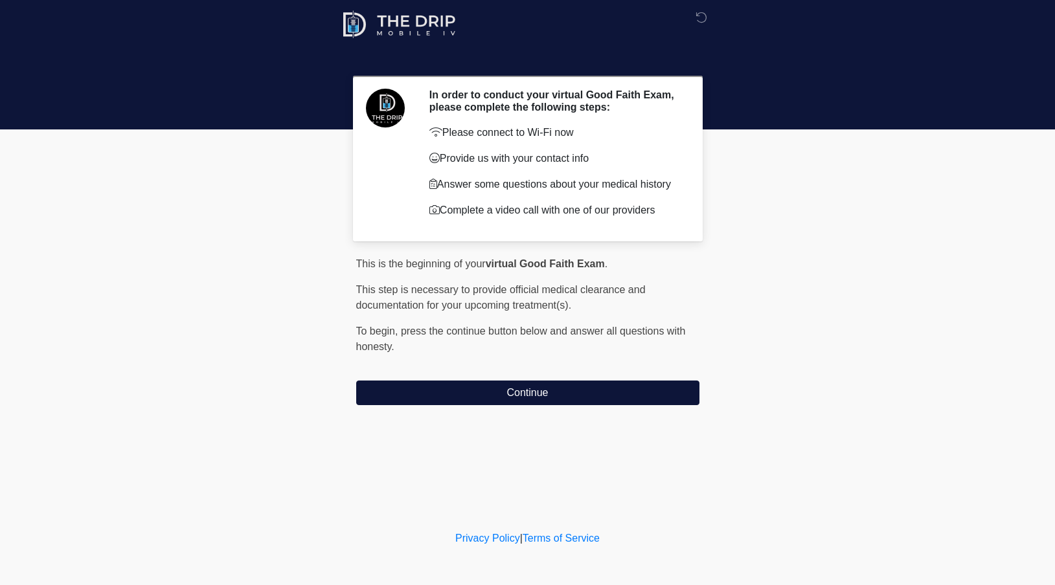 The height and width of the screenshot is (585, 1055). Describe the element at coordinates (500, 297) in the screenshot. I see `span: This step is necessary to provide official medical clearance and documentation for your upcoming ...` at that location.